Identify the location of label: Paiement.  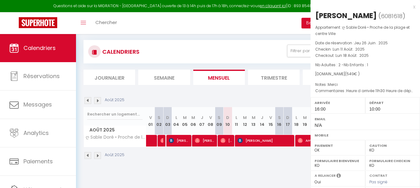
(338, 146).